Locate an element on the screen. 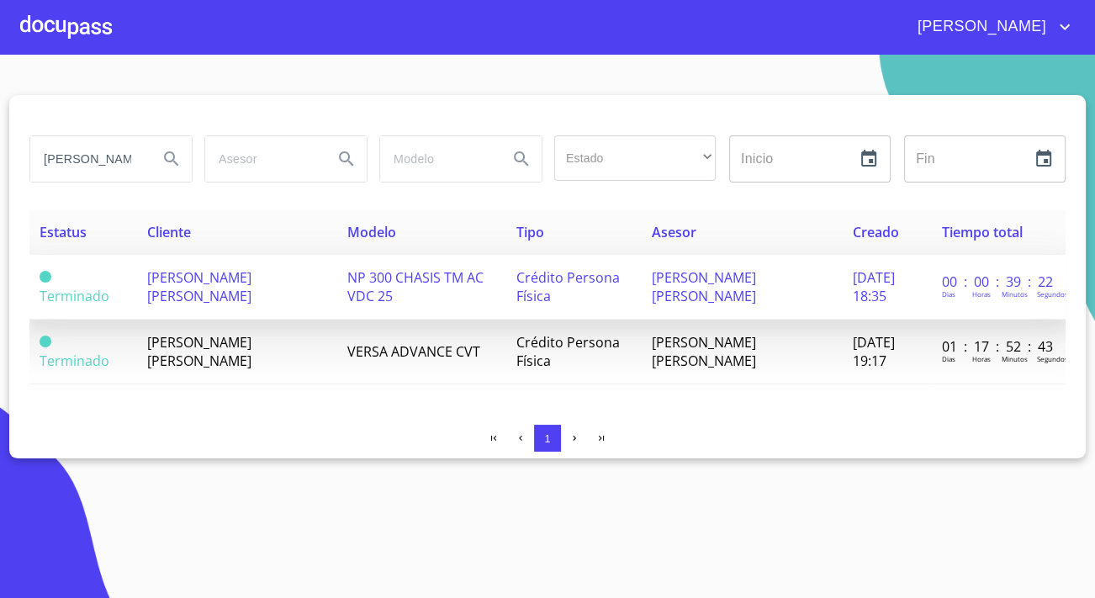 The image size is (1095, 598). span: NP 300 CHASIS TM AC VDC 25 is located at coordinates (415, 287).